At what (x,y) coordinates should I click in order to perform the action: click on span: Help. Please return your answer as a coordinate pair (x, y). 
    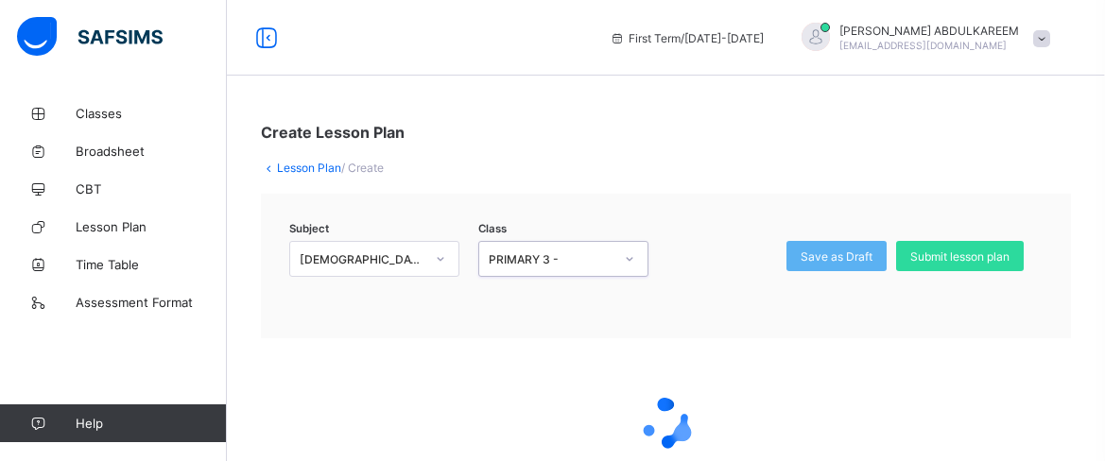
    Looking at the image, I should click on (150, 423).